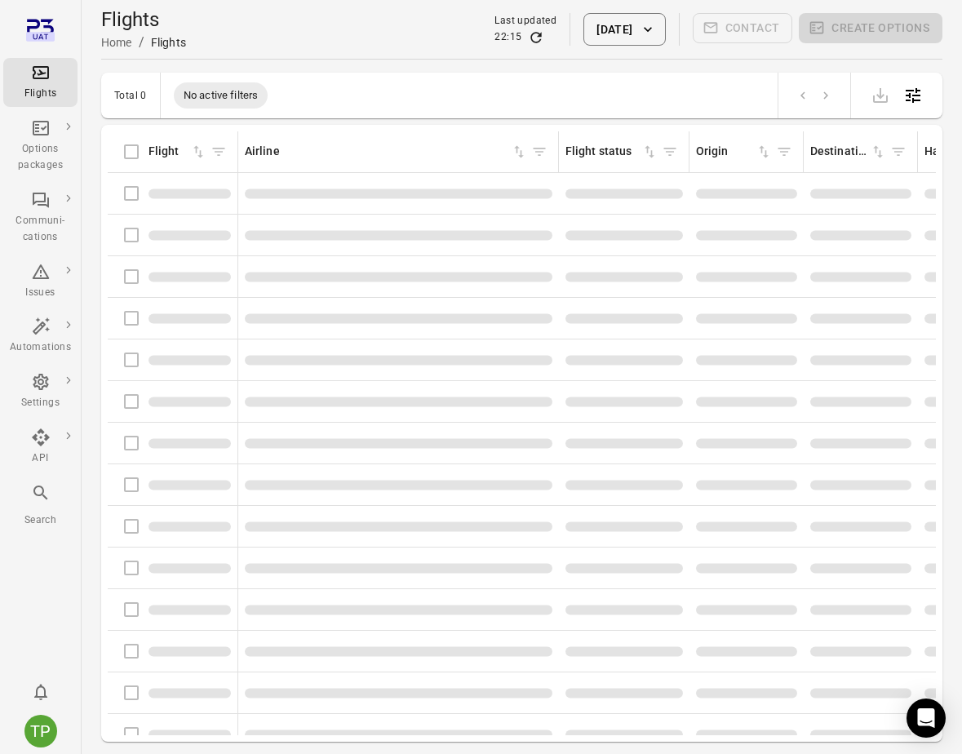 Image resolution: width=962 pixels, height=754 pixels. What do you see at coordinates (881, 94) in the screenshot?
I see `span: Please make a selection to export` at bounding box center [881, 94].